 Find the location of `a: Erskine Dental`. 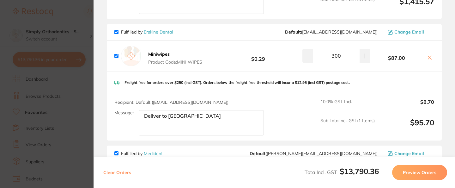

a: Erskine Dental is located at coordinates (158, 32).